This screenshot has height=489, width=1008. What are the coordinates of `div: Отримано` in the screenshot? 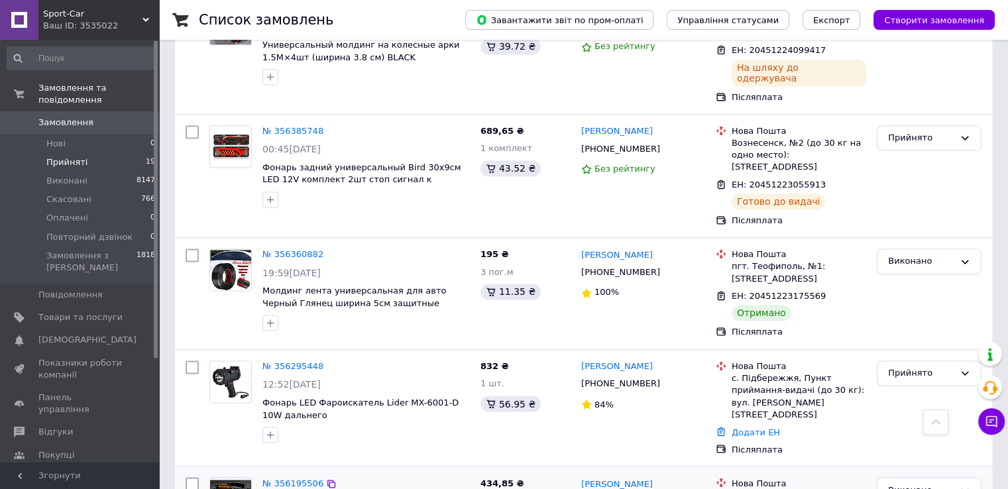 It's located at (762, 313).